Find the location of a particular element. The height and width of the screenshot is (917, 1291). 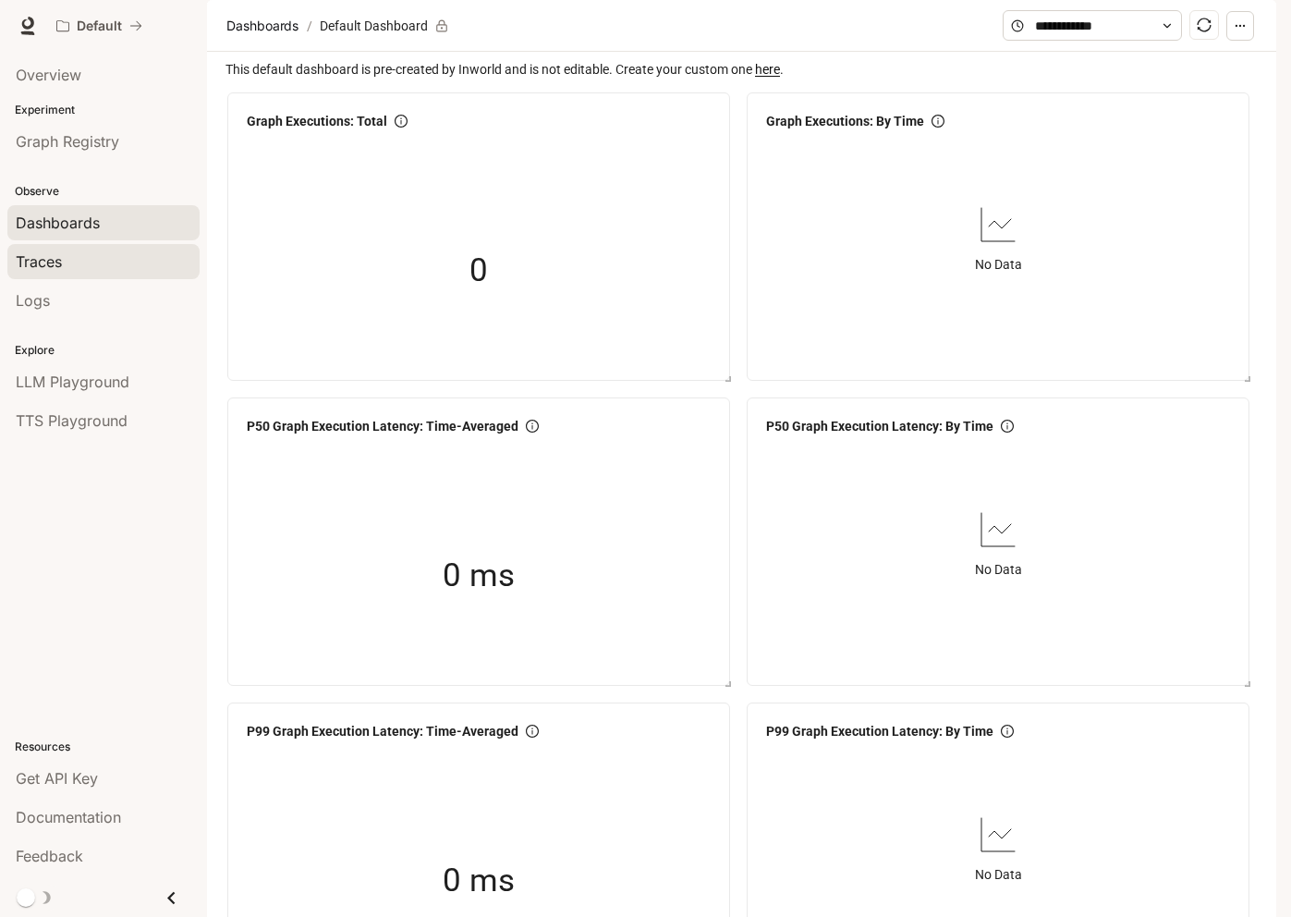

span: Dashboards is located at coordinates (262, 26).